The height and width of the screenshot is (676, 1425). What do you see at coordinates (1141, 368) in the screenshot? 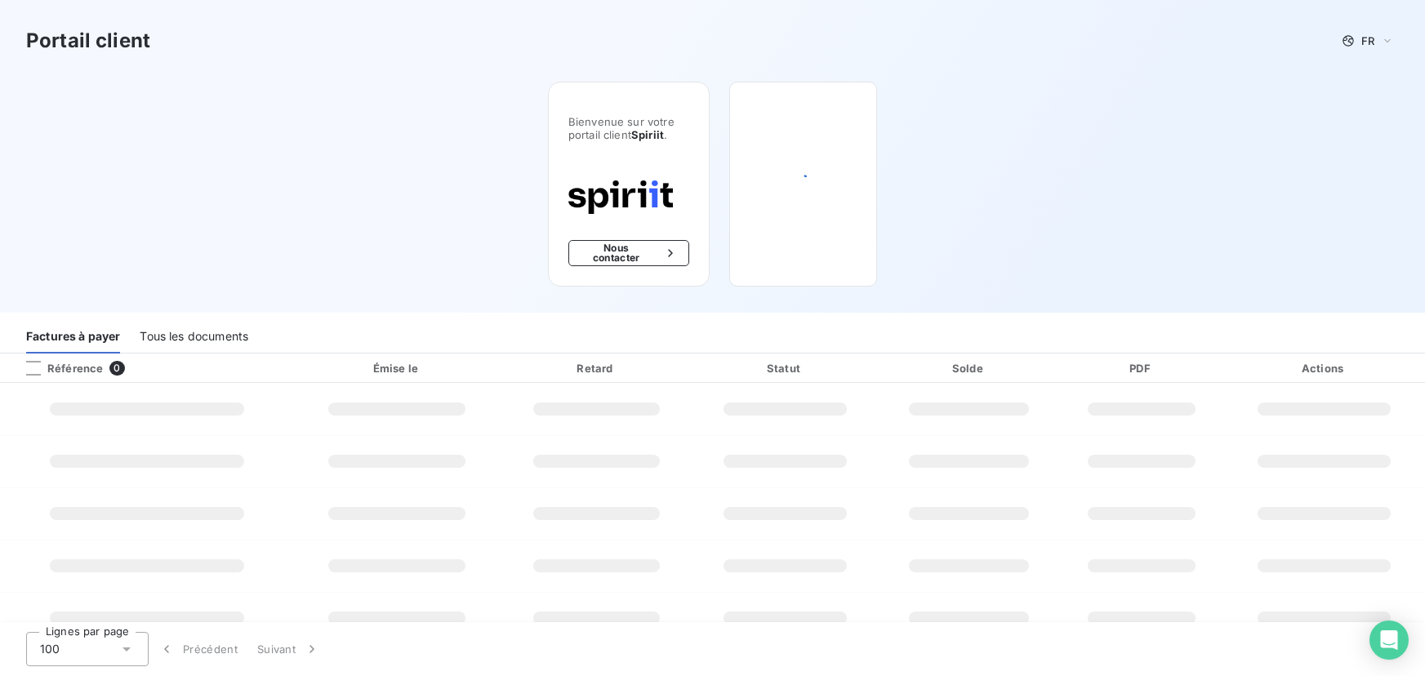
I see `div: PDF` at bounding box center [1141, 368].